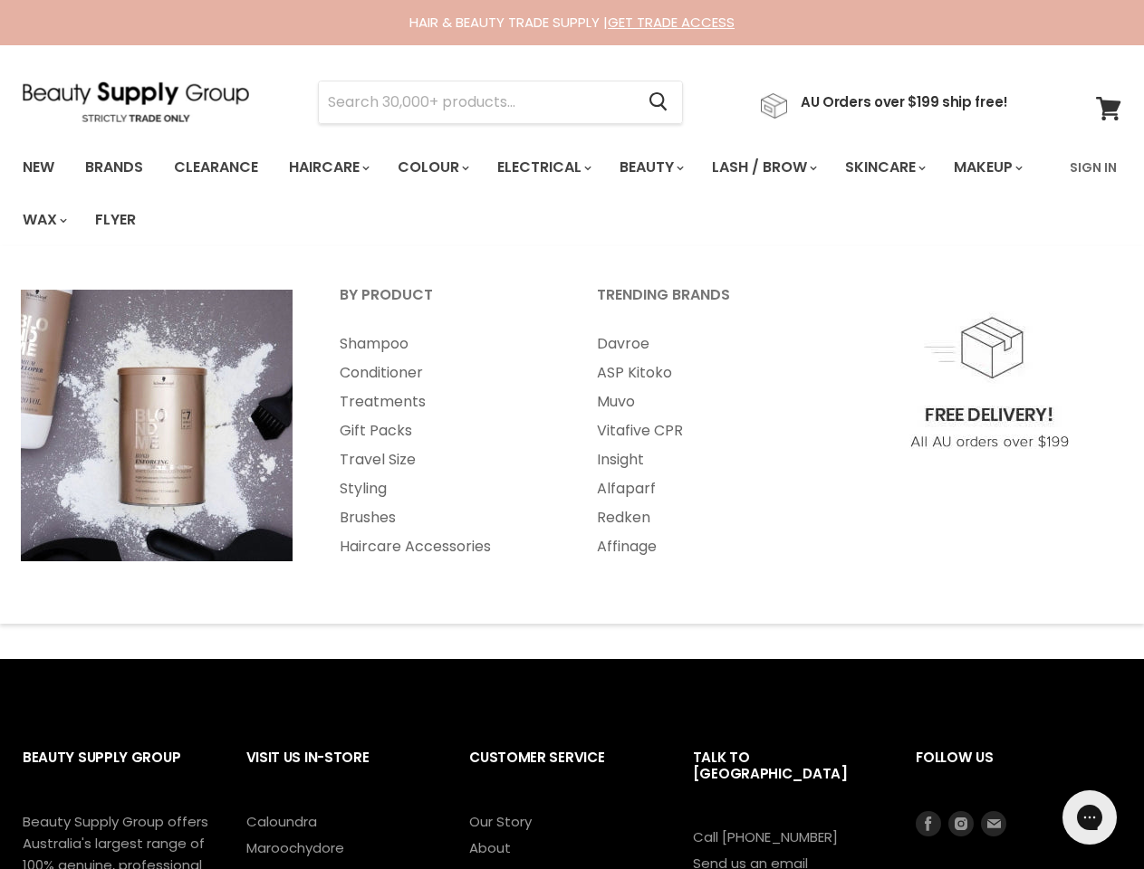 The width and height of the screenshot is (1144, 869). Describe the element at coordinates (650, 168) in the screenshot. I see `a: Beauty` at that location.